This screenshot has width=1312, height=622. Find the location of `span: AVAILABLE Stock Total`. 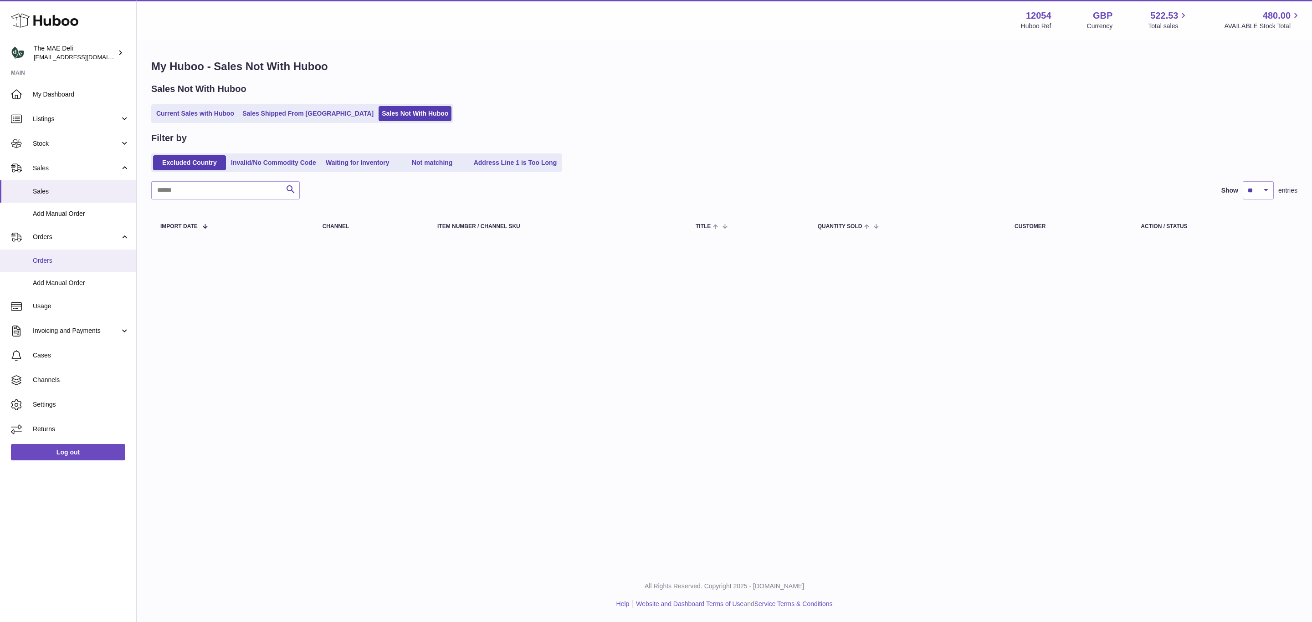

span: AVAILABLE Stock Total is located at coordinates (1262, 26).